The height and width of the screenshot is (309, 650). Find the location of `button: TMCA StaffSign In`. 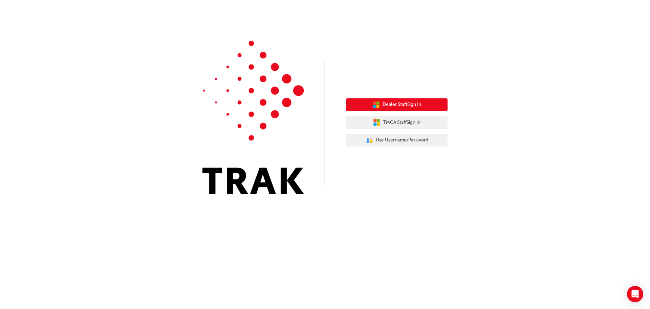

button: TMCA StaffSign In is located at coordinates (397, 122).